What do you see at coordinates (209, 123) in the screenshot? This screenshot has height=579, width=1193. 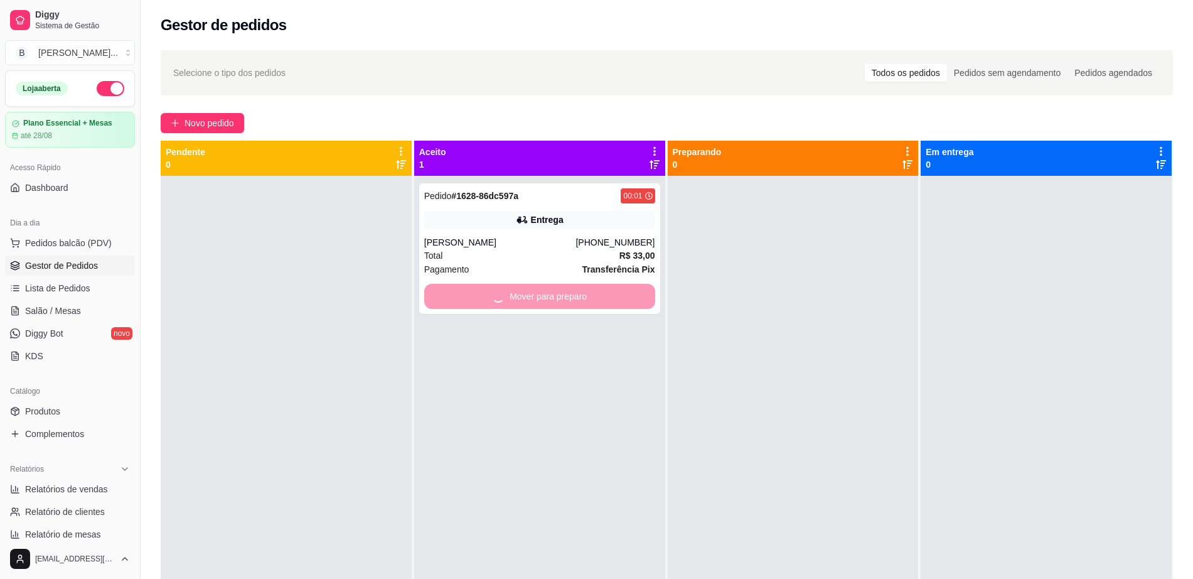 I see `span: Novo pedido` at bounding box center [209, 123].